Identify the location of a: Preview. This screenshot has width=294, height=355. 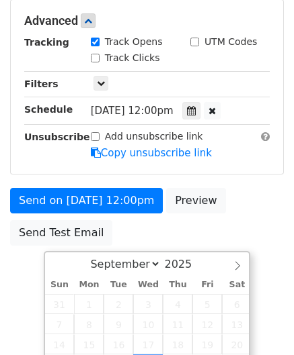
(196, 201).